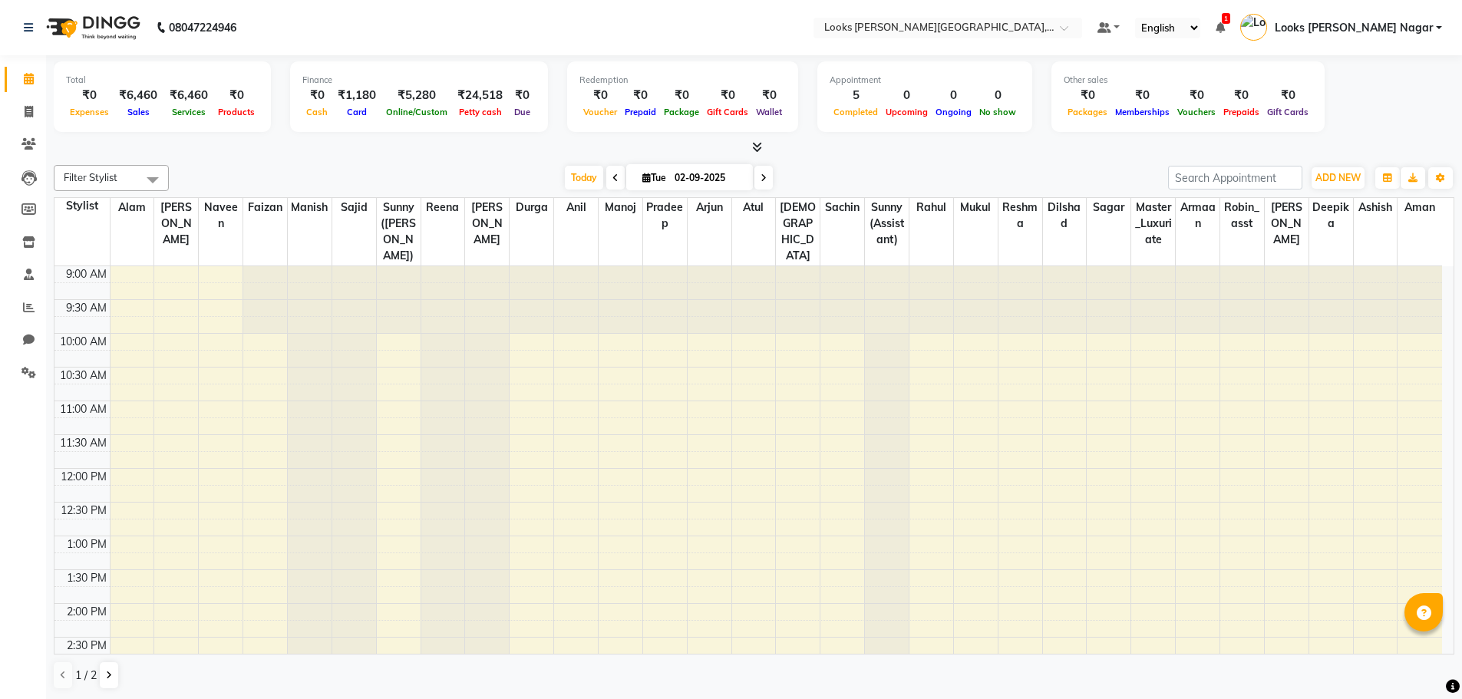 The image size is (1462, 699). Describe the element at coordinates (1338, 177) in the screenshot. I see `span: ADD NEW` at that location.